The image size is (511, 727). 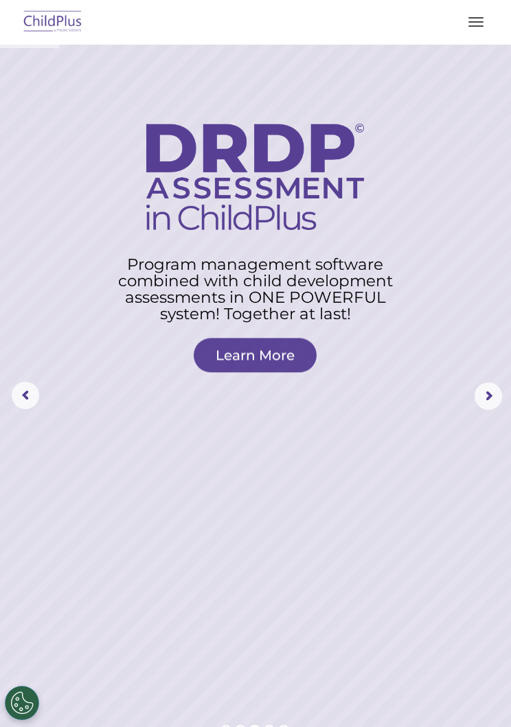 I want to click on span: Phone number, so click(x=248, y=141).